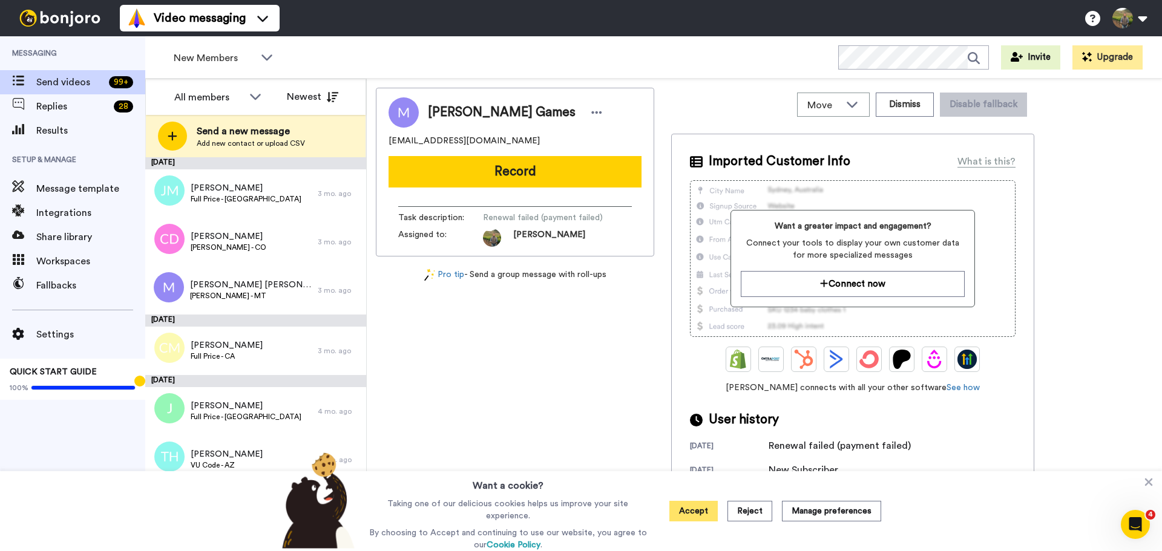 Image resolution: width=1162 pixels, height=551 pixels. What do you see at coordinates (226, 465) in the screenshot?
I see `span: VU Code - AZ` at bounding box center [226, 465].